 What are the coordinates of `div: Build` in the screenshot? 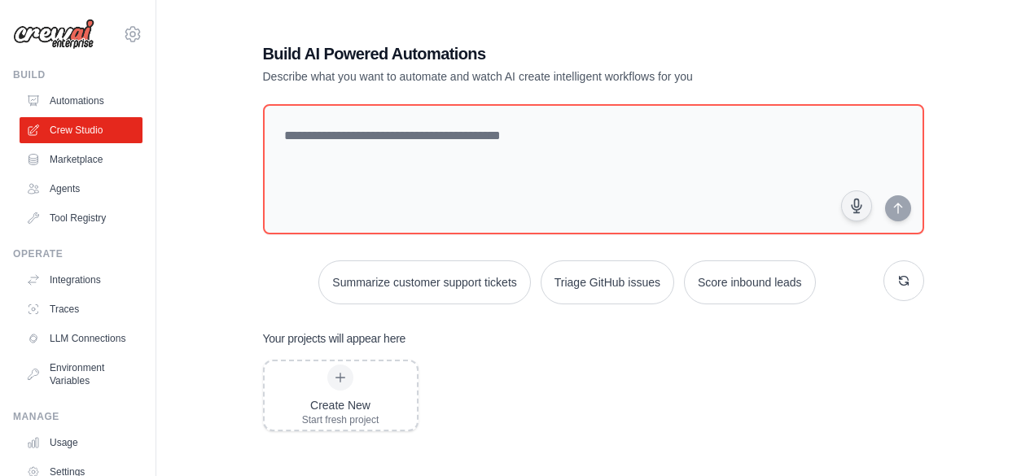 It's located at (77, 75).